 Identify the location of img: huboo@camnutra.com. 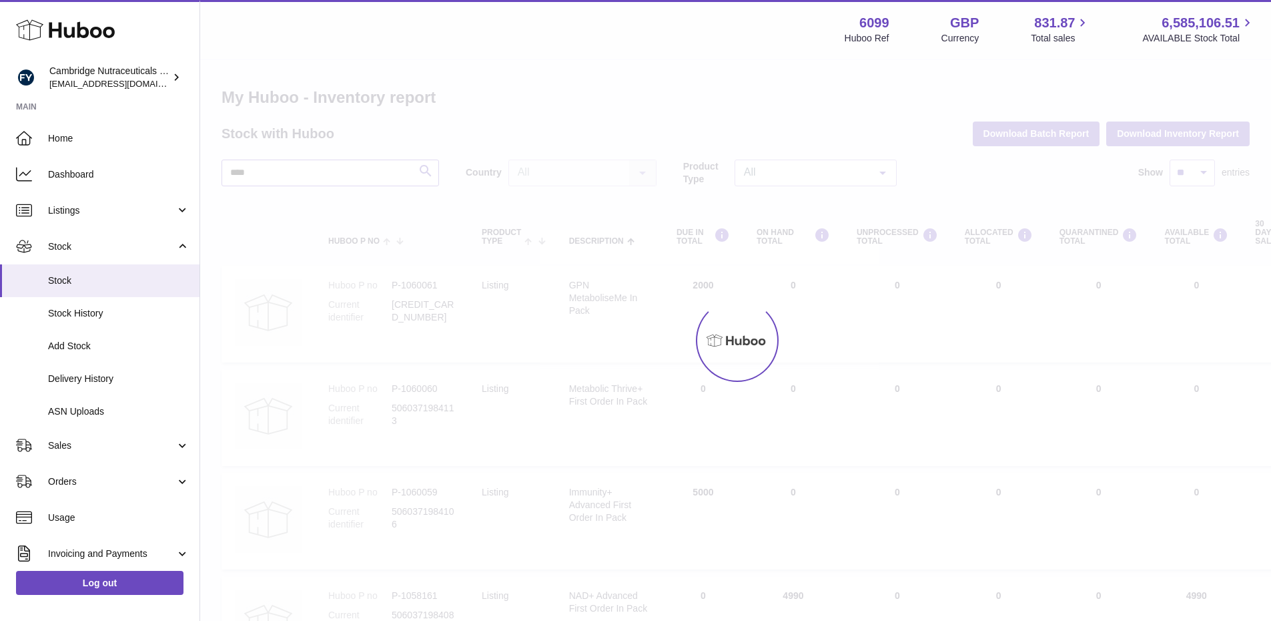
(26, 77).